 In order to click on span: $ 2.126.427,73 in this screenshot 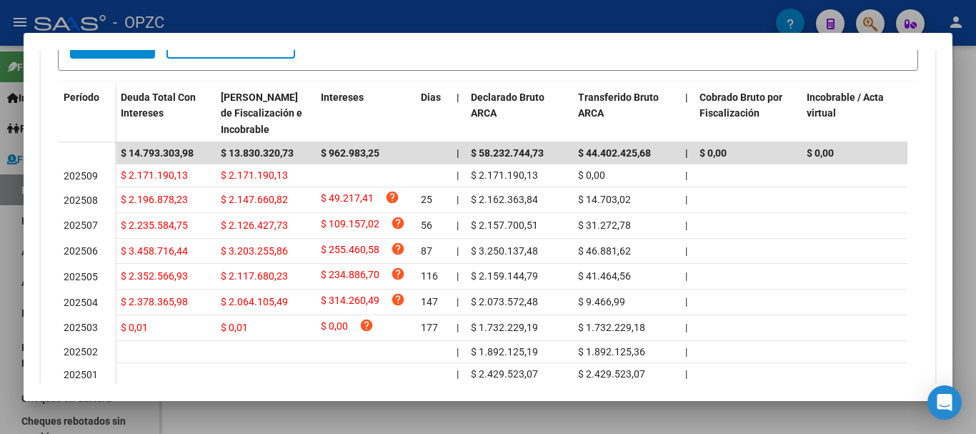, I will do `click(254, 225)`.